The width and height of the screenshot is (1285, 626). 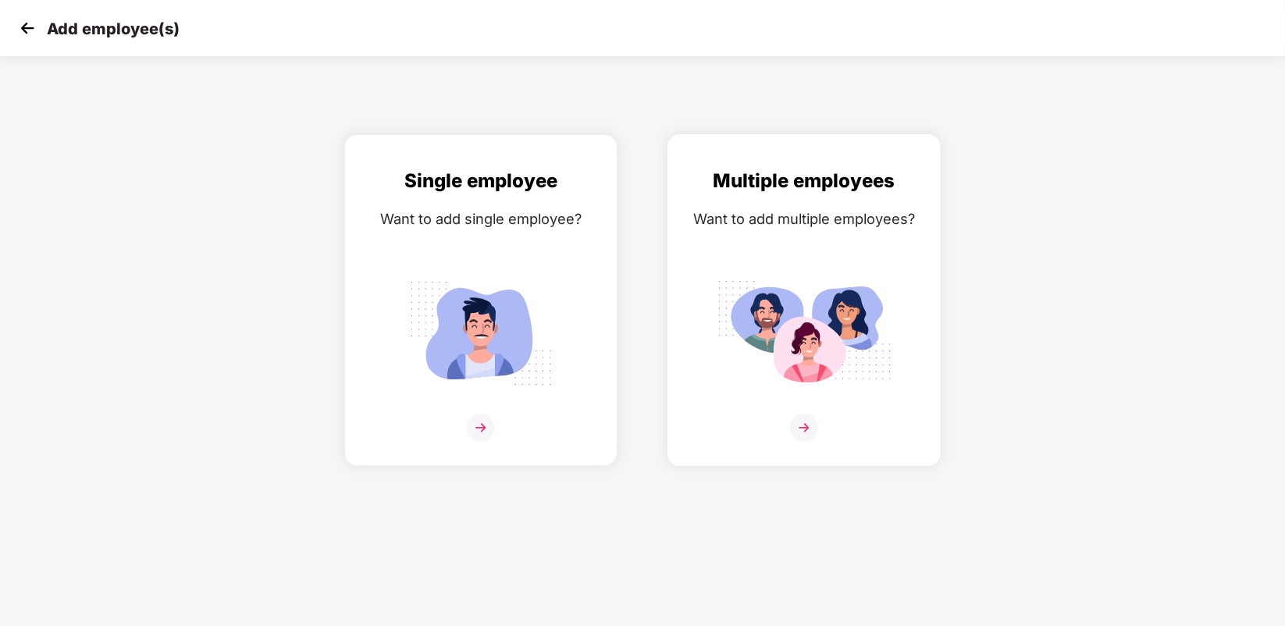 What do you see at coordinates (804, 333) in the screenshot?
I see `img: svg+xml;base64,PHN2ZyB4bWxucz0iaHR0cDovL3d3dy53My5vcmcvMjAwMC9zdmciIGlkPSJNdWx0aXBsZV9lbXBsb3llZS...` at bounding box center [804, 333].